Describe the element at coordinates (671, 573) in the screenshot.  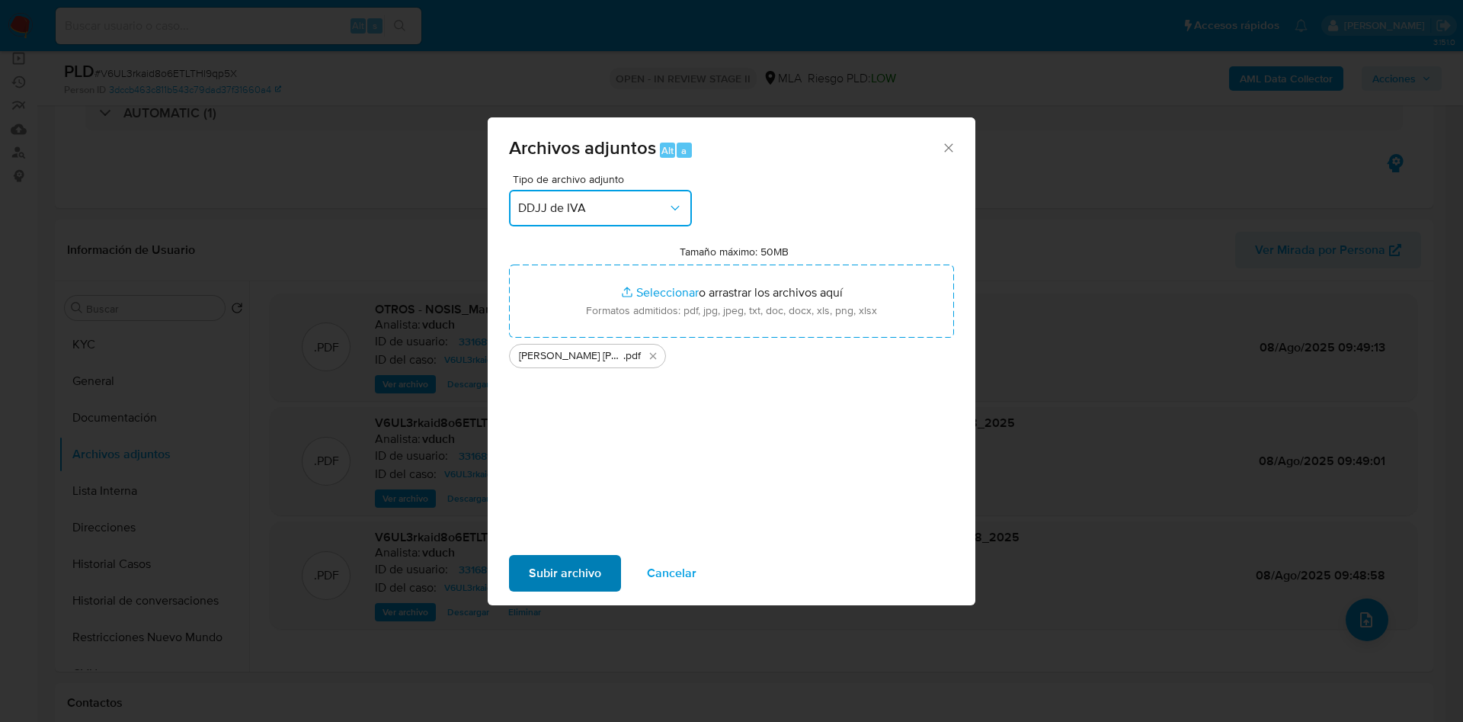
I see `button: Cancelar` at that location.